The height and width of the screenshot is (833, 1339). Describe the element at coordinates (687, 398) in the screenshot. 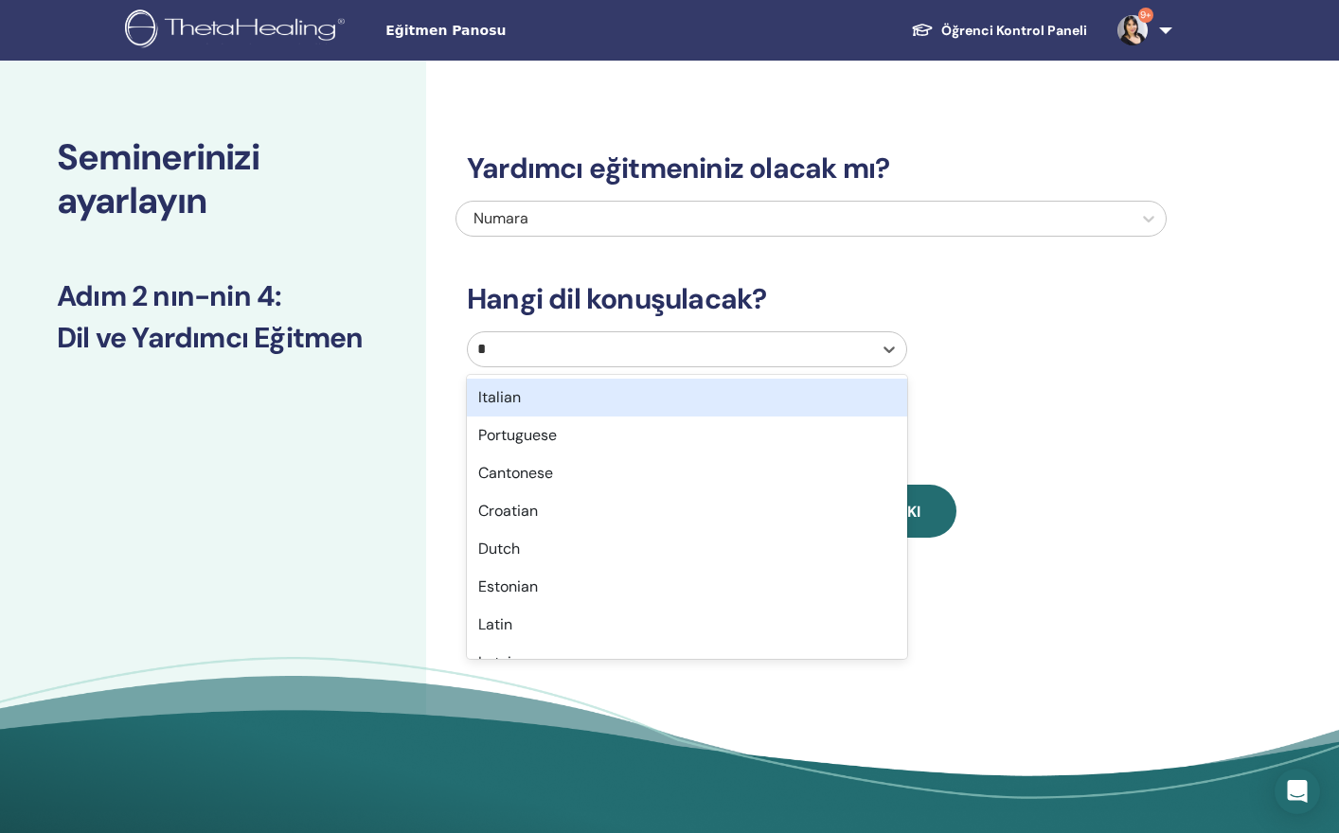

I see `div: Italian` at that location.